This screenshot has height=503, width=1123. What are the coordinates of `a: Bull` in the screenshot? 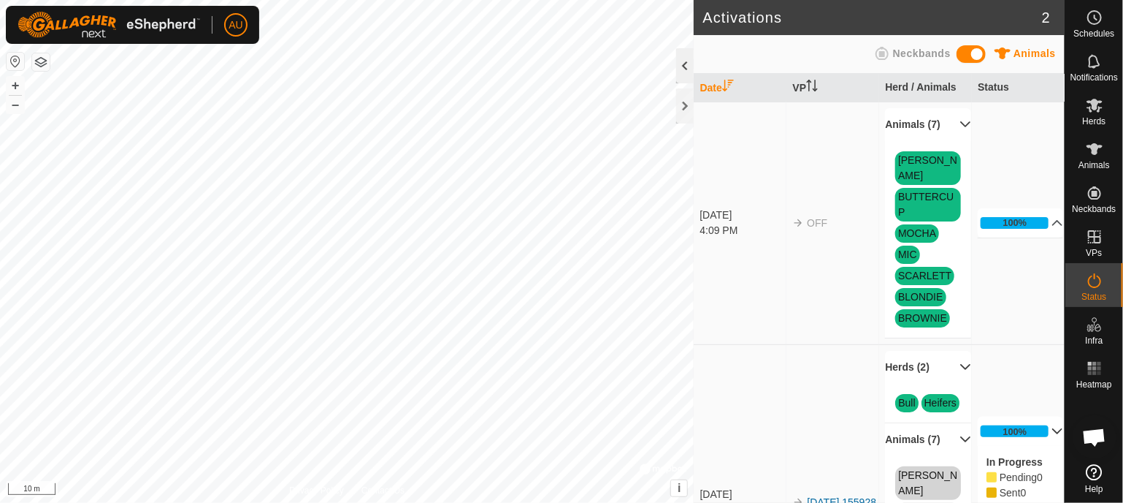 It's located at (906, 402).